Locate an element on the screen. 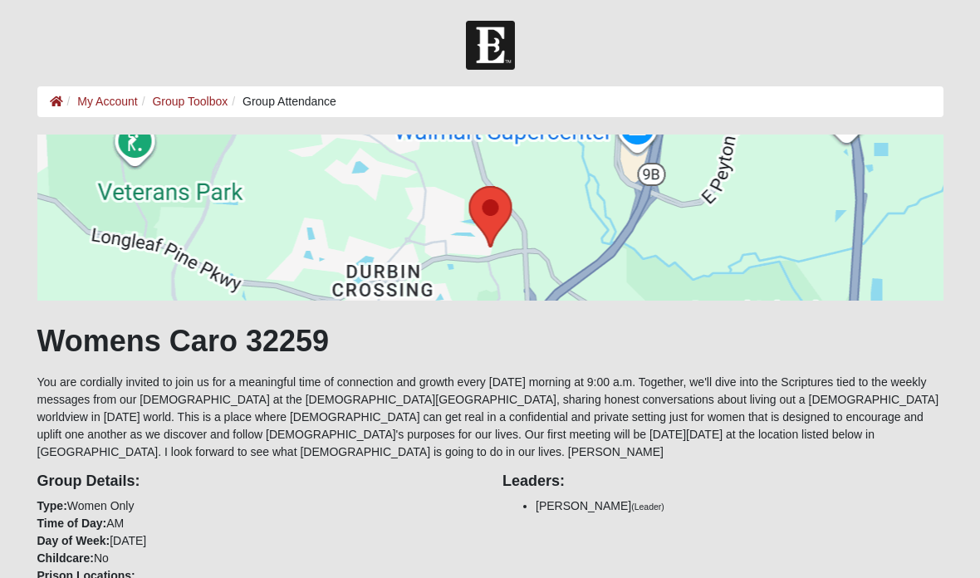 Image resolution: width=980 pixels, height=578 pixels. a: Group Toolbox is located at coordinates (189, 101).